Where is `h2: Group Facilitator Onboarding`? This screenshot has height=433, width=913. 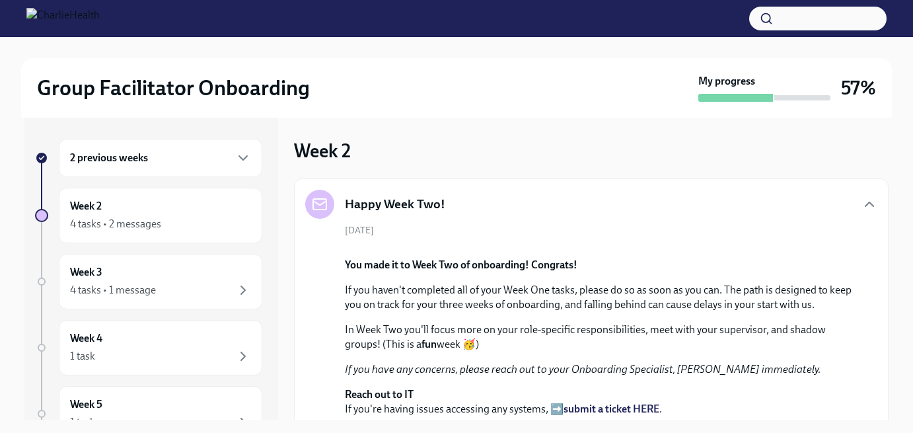
h2: Group Facilitator Onboarding is located at coordinates (173, 88).